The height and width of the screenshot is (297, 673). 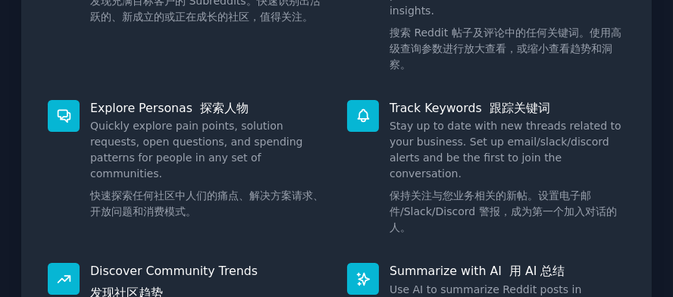 What do you see at coordinates (507, 271) in the screenshot?
I see `p: Summarize with AI` at bounding box center [507, 271].